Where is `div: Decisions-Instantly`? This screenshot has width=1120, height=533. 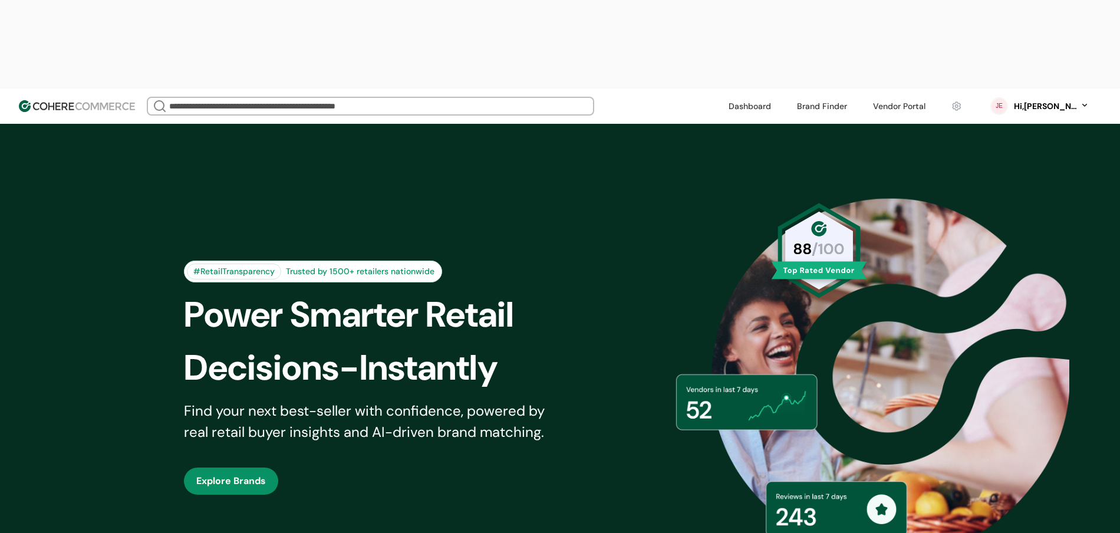 div: Decisions-Instantly is located at coordinates (382, 368).